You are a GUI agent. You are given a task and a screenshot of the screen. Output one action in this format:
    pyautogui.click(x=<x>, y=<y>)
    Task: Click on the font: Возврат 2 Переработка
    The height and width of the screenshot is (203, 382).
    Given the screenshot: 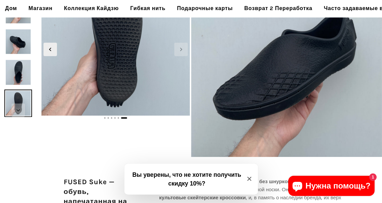 What is the action you would take?
    pyautogui.click(x=278, y=8)
    